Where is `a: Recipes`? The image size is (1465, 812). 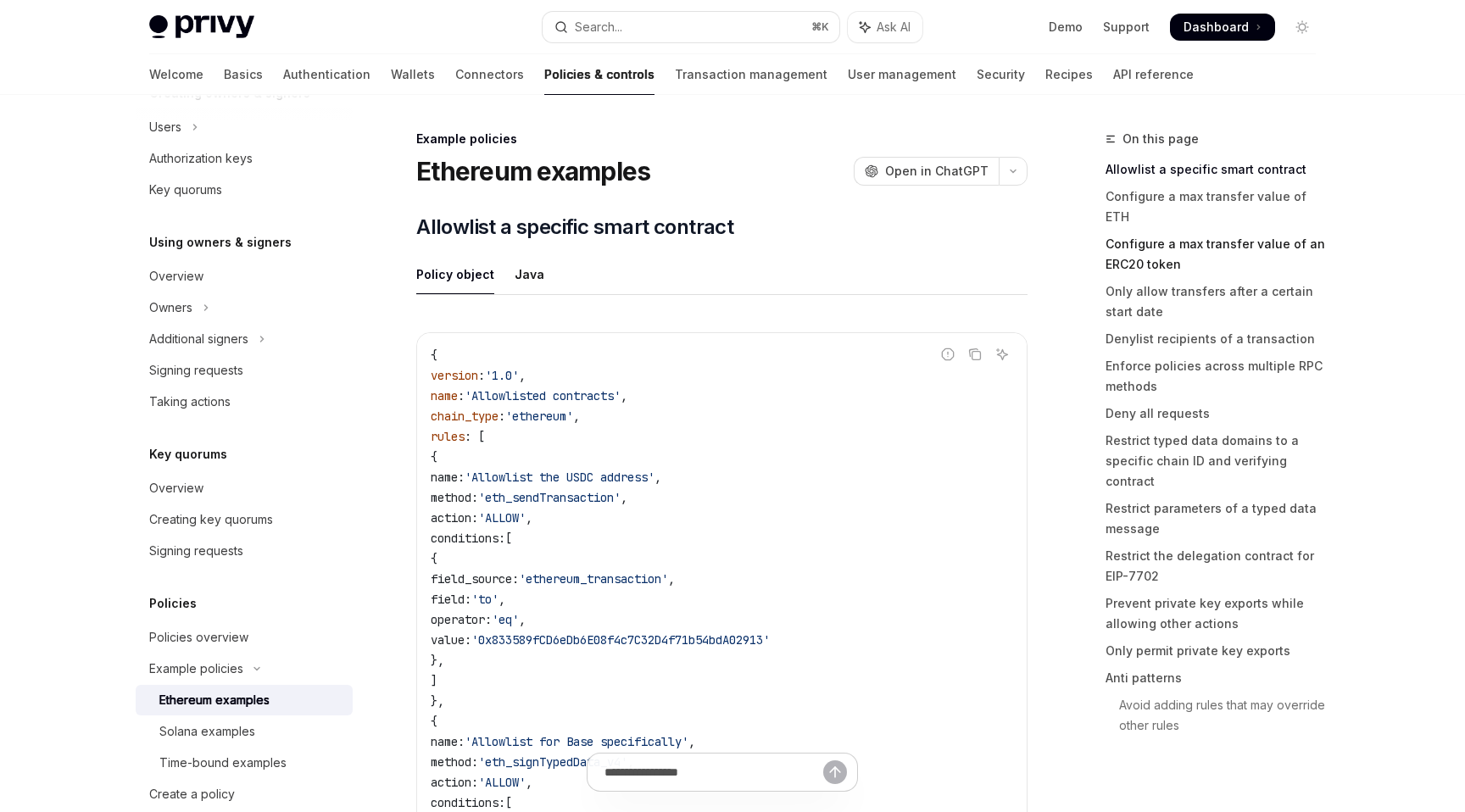 a: Recipes is located at coordinates (1069, 75).